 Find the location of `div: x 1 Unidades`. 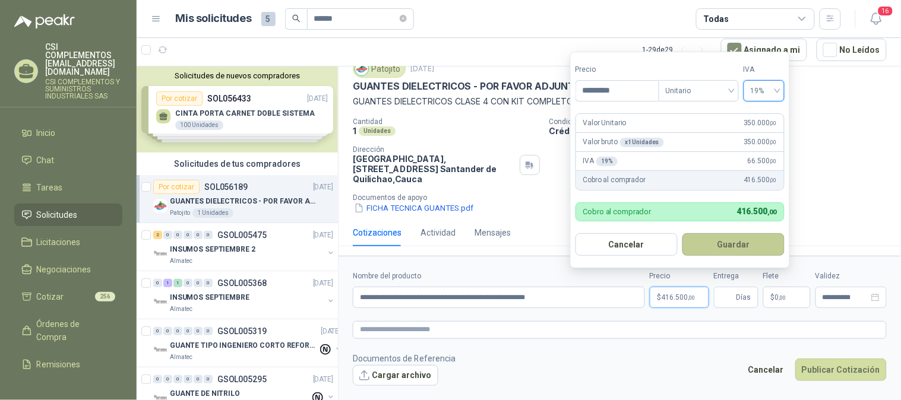

div: x 1 Unidades is located at coordinates (642, 143).